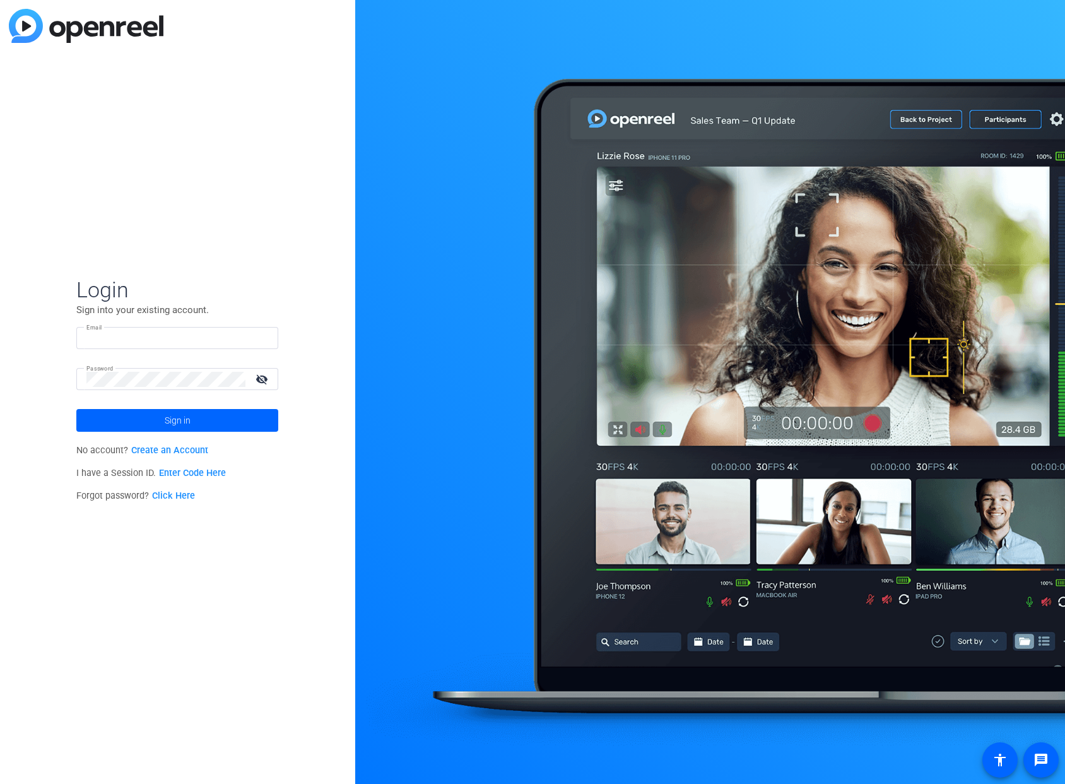 The width and height of the screenshot is (1065, 784). Describe the element at coordinates (263, 379) in the screenshot. I see `mat-icon: visibility_off` at that location.